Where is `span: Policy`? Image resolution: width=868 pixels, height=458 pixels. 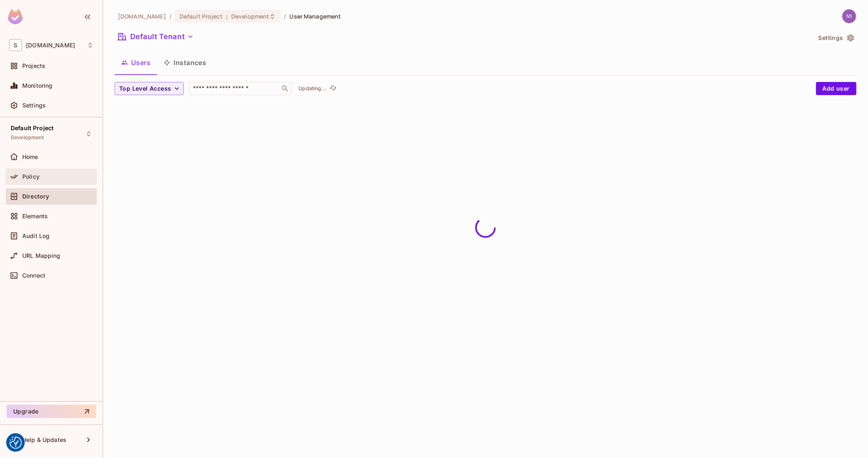
span: Policy is located at coordinates (31, 177).